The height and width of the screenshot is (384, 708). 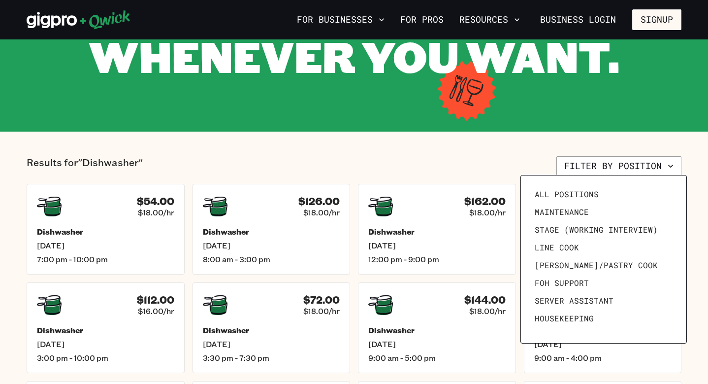 I want to click on span: Prep Cook, so click(x=557, y=336).